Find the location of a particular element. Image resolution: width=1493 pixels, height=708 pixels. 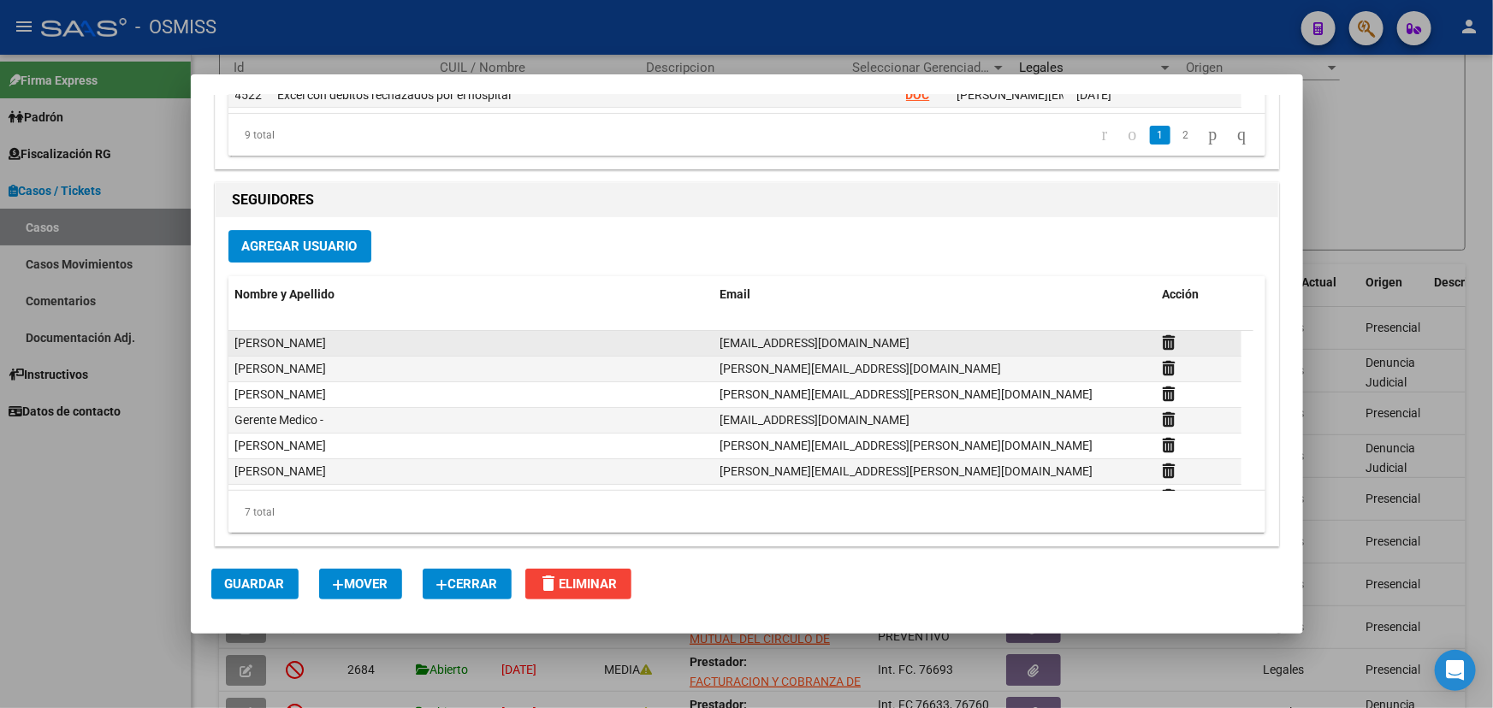

mat-icon: delete is located at coordinates (549, 583).